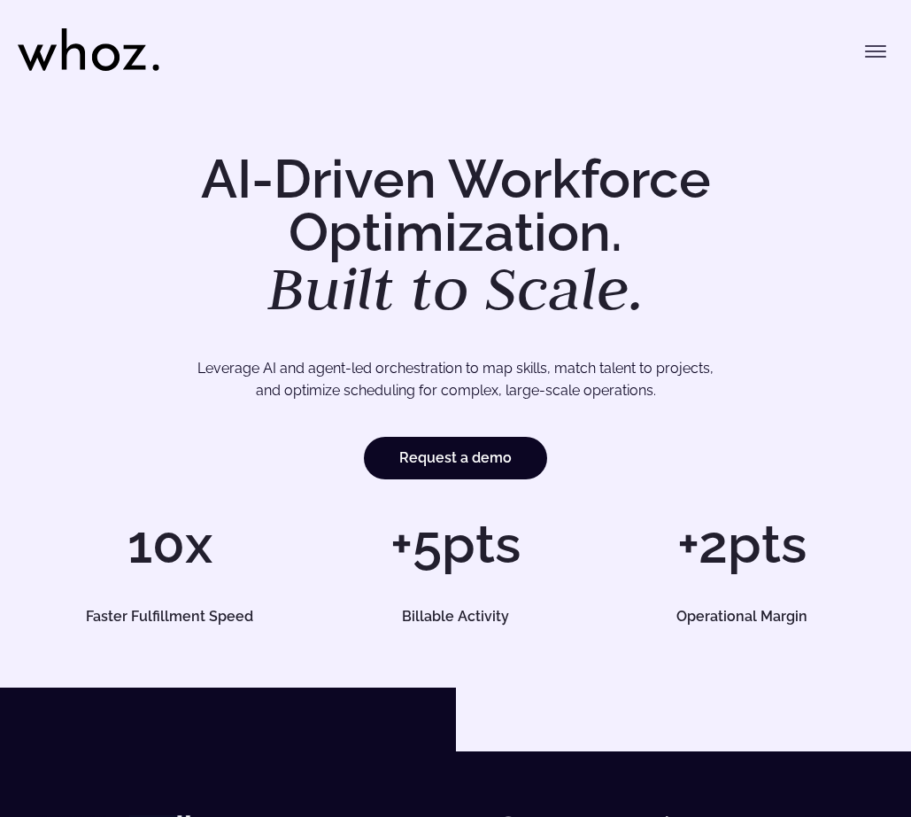 This screenshot has height=817, width=911. Describe the element at coordinates (876, 51) in the screenshot. I see `button: Toggle menu` at that location.